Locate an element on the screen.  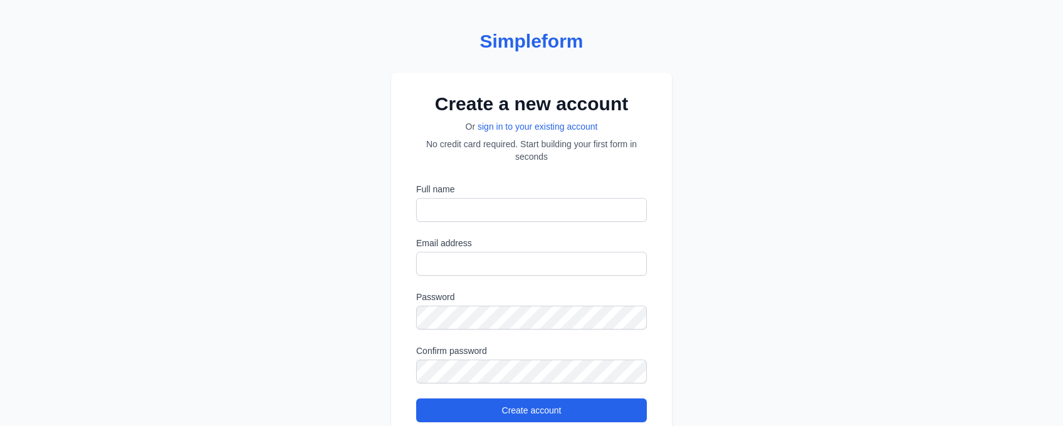
p: No credit card required. Start building your first form in seconds is located at coordinates (532, 150).